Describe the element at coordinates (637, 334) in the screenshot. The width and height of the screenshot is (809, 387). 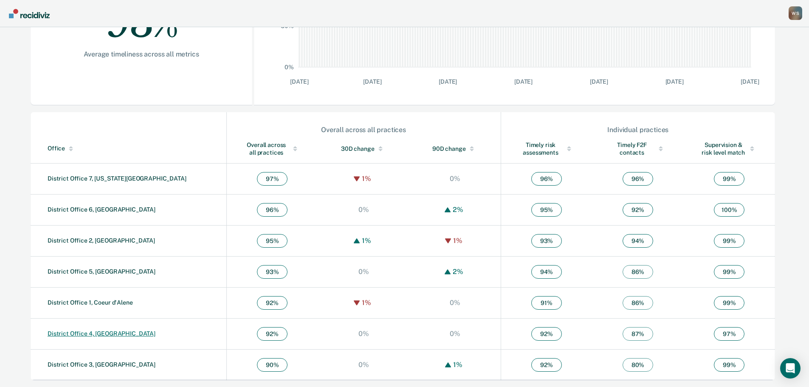
I see `span: 87 %` at that location.